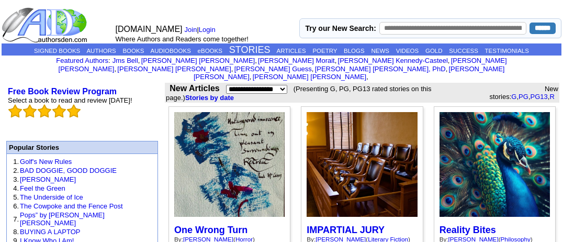 The width and height of the screenshot is (563, 242). Describe the element at coordinates (292, 51) in the screenshot. I see `a: ARTICLES` at that location.